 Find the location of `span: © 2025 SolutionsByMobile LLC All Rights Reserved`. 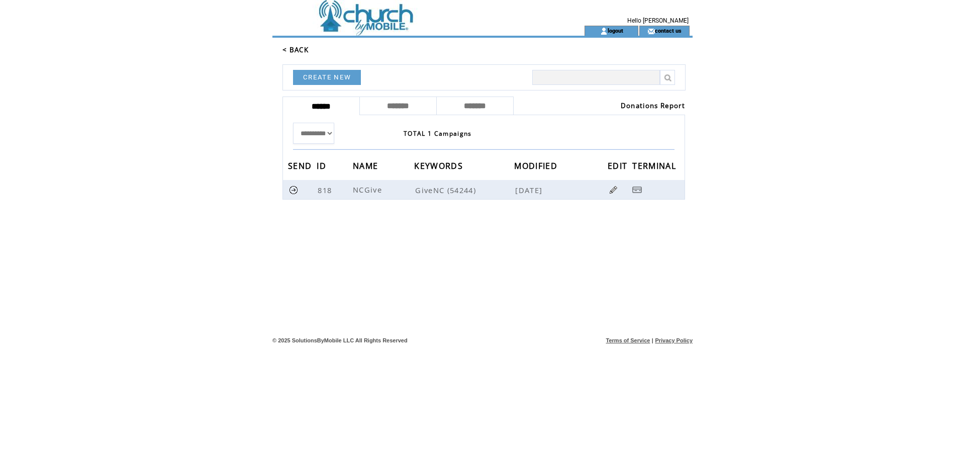

span: © 2025 SolutionsByMobile LLC All Rights Reserved is located at coordinates (340, 340).